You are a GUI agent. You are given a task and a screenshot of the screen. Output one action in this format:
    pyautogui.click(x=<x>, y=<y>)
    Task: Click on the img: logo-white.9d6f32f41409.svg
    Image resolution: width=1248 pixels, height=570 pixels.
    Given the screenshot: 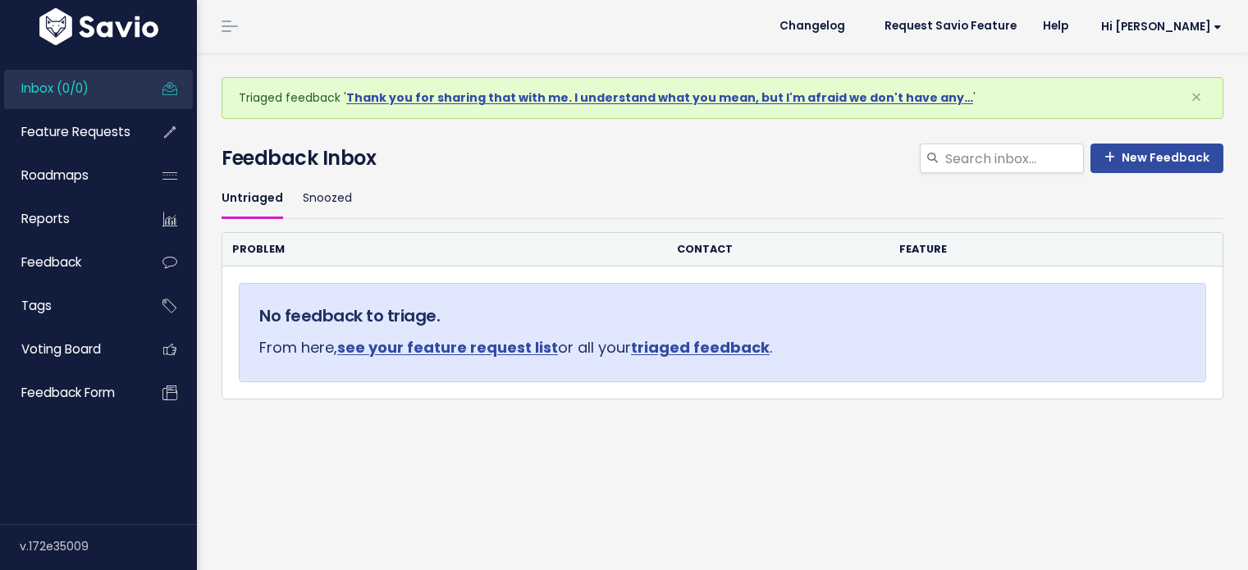 What is the action you would take?
    pyautogui.click(x=98, y=26)
    